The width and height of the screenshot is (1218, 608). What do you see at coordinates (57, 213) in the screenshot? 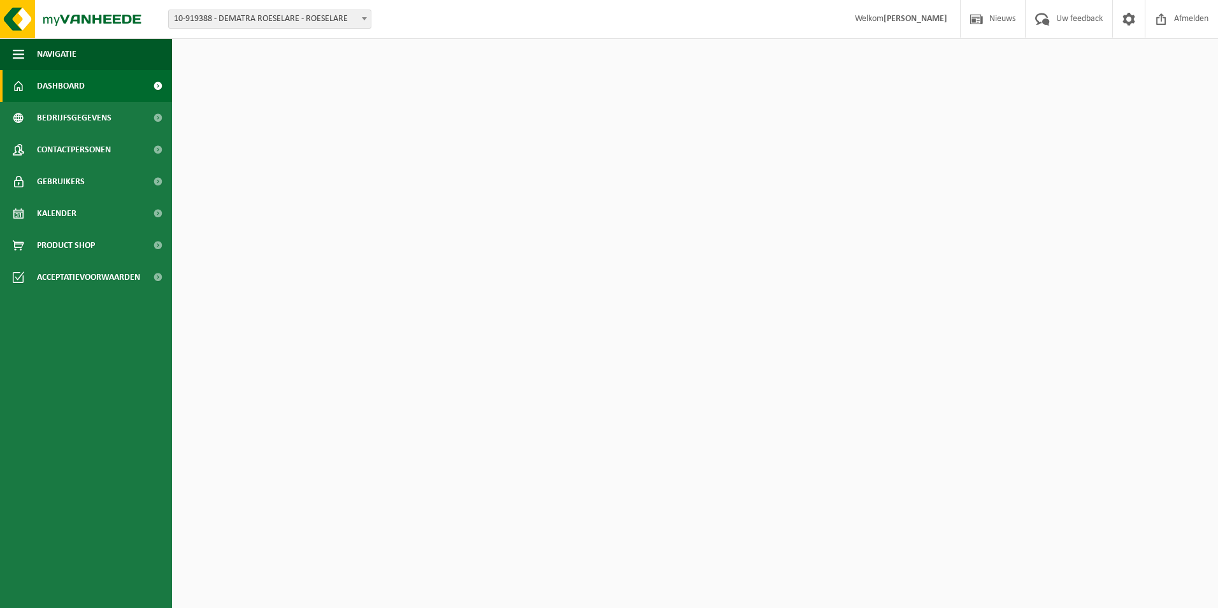
I see `span: Kalender` at bounding box center [57, 213].